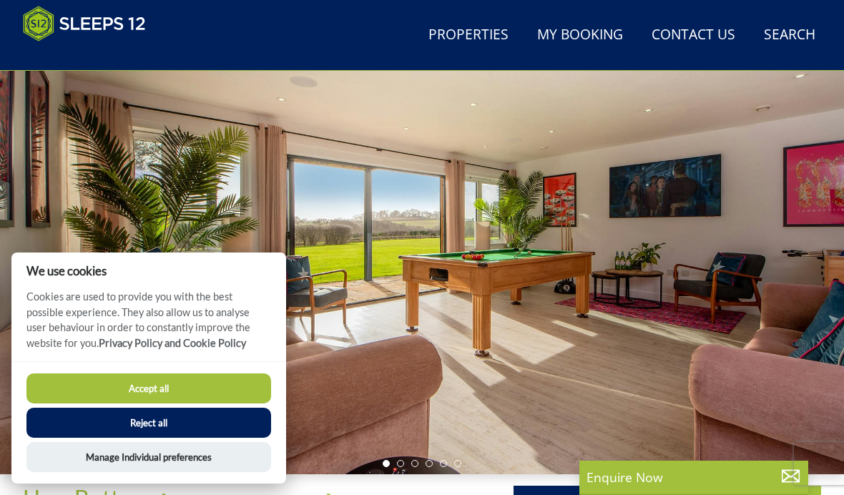  What do you see at coordinates (580, 35) in the screenshot?
I see `a: My Booking` at bounding box center [580, 35].